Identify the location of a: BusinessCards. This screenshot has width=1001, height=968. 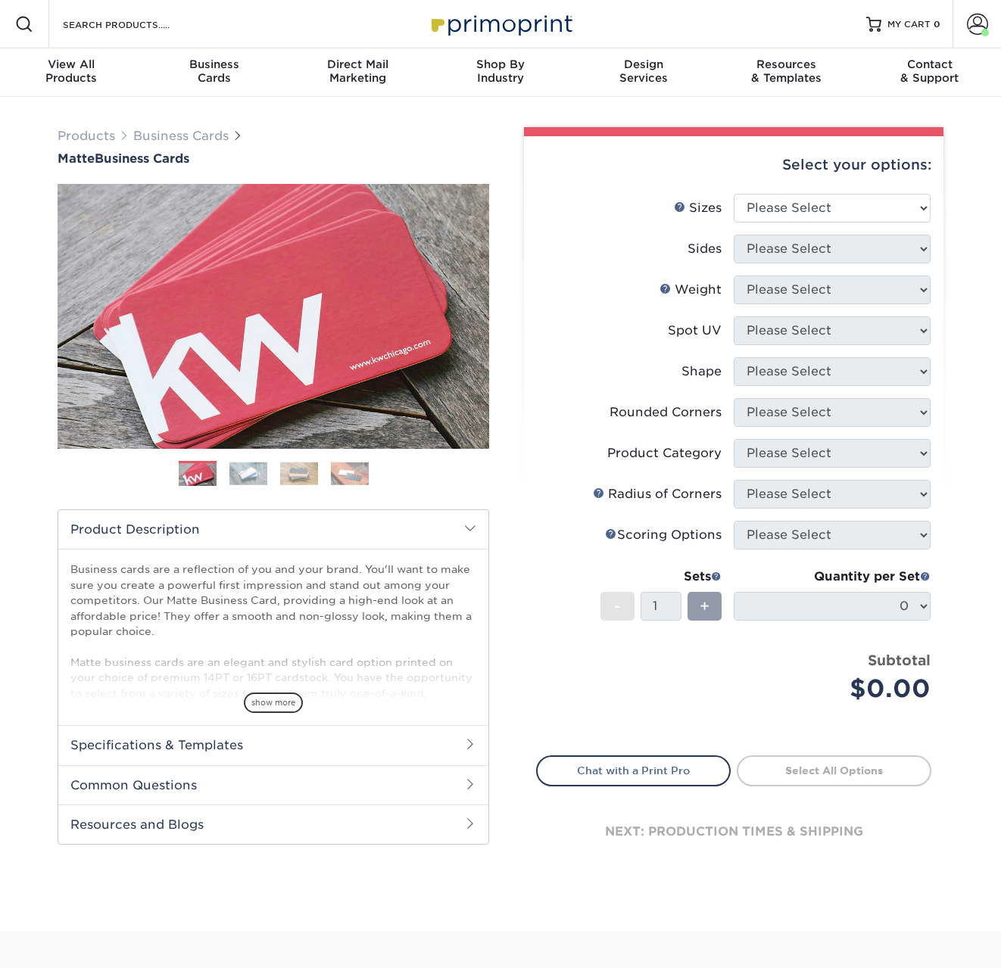
(214, 73).